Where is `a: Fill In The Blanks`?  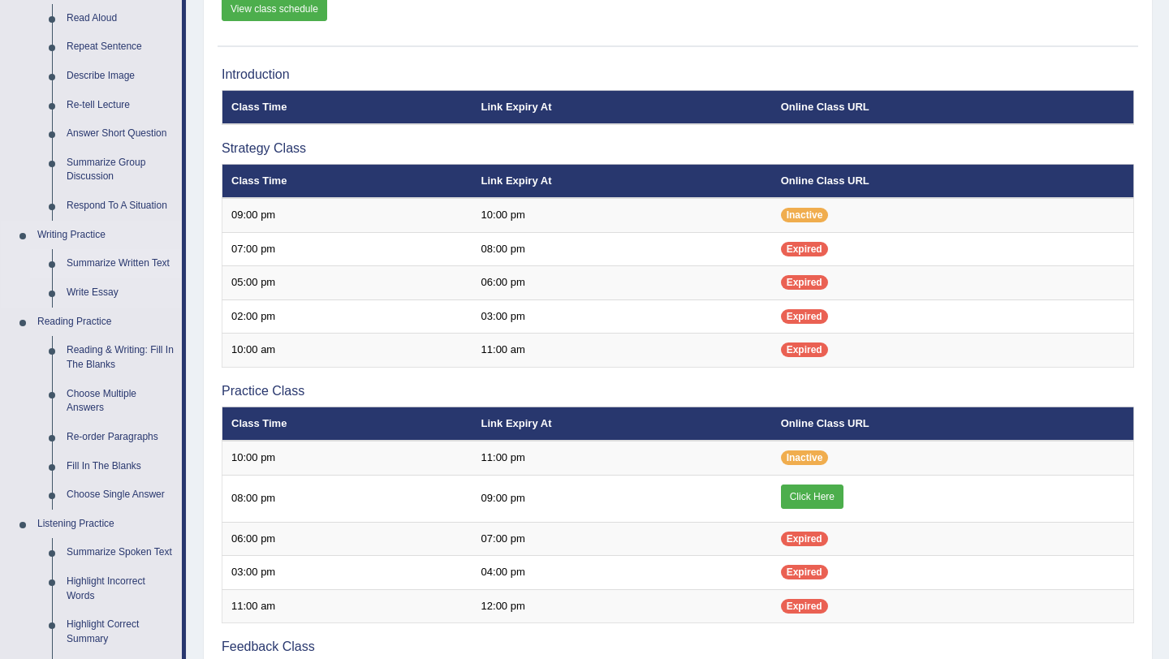 a: Fill In The Blanks is located at coordinates (120, 467).